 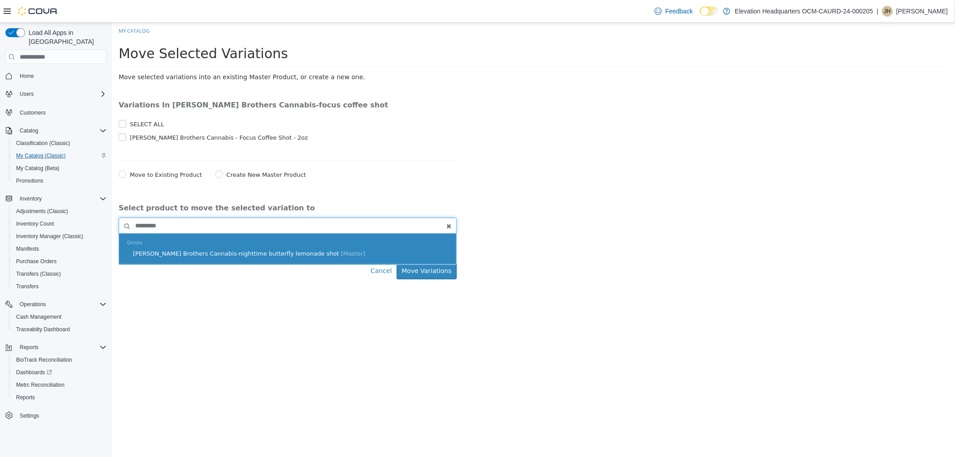 I want to click on span: Promotions, so click(x=30, y=181).